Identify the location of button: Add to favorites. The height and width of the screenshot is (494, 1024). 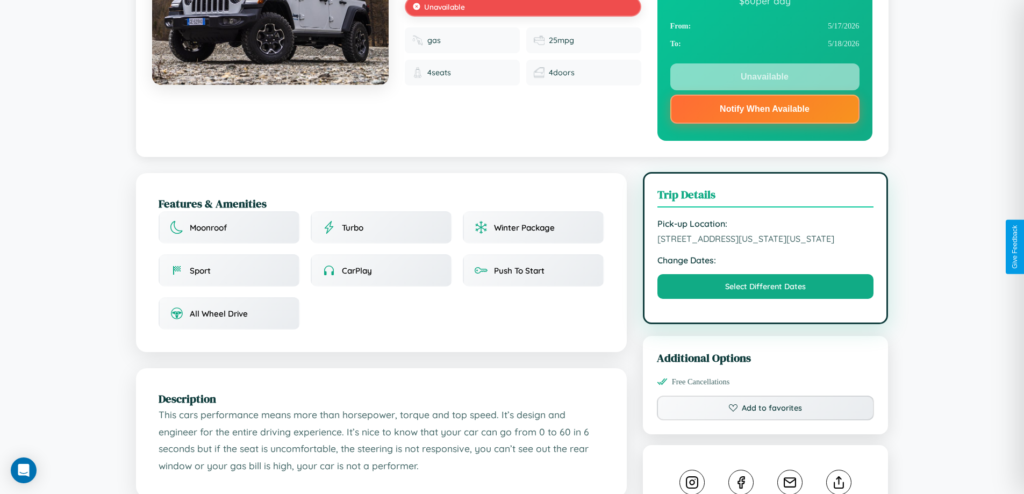
(765, 408).